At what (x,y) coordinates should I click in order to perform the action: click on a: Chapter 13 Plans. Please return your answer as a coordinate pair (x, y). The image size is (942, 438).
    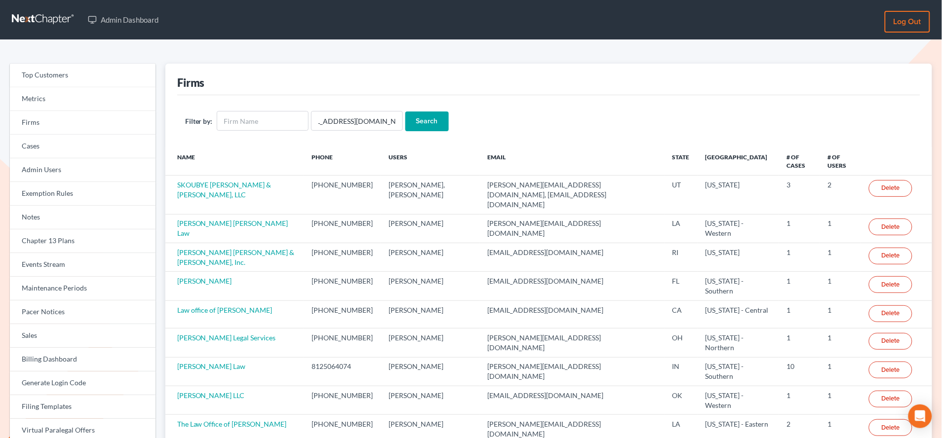
    Looking at the image, I should click on (82, 241).